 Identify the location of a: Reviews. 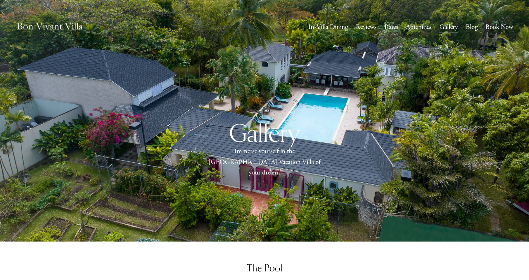
(366, 27).